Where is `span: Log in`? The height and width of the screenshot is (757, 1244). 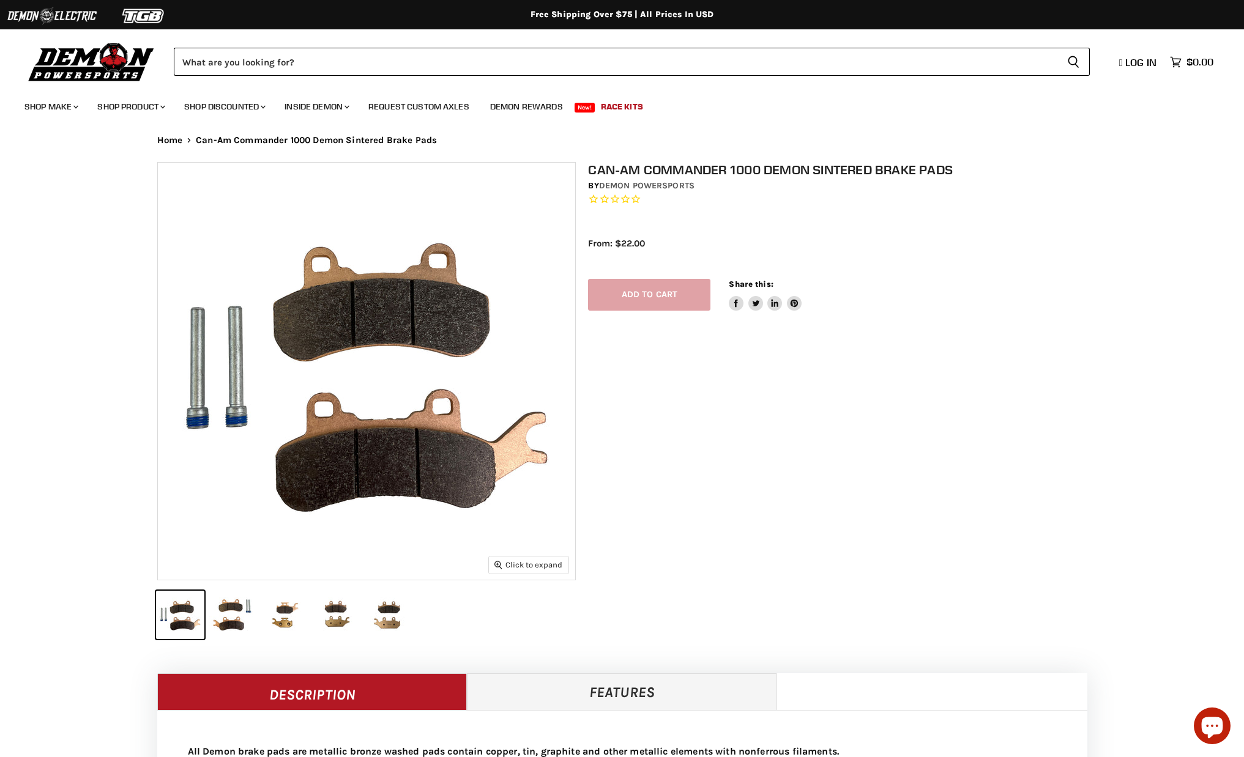 span: Log in is located at coordinates (1140, 62).